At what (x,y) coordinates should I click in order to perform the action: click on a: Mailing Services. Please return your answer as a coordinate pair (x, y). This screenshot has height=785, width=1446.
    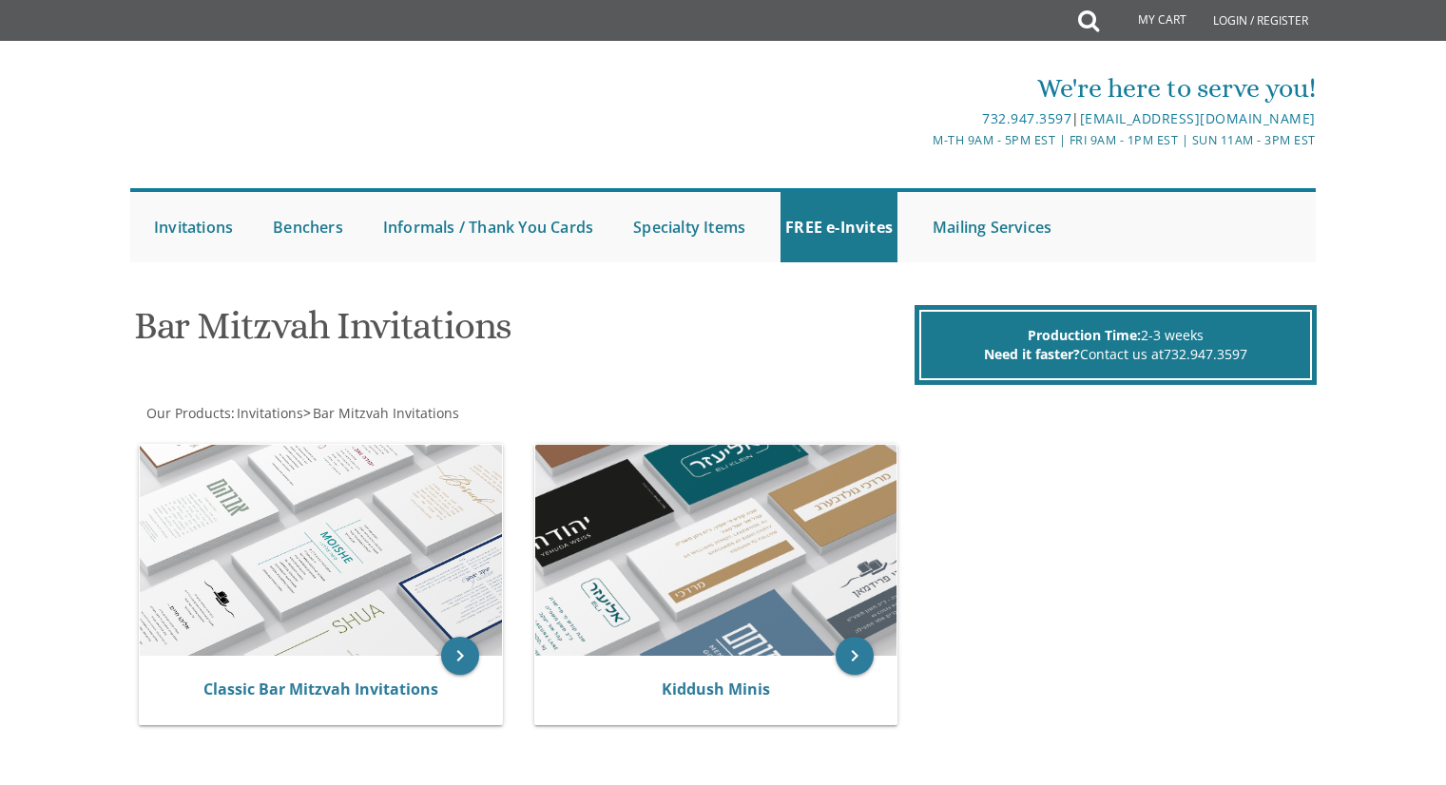
    Looking at the image, I should click on (992, 227).